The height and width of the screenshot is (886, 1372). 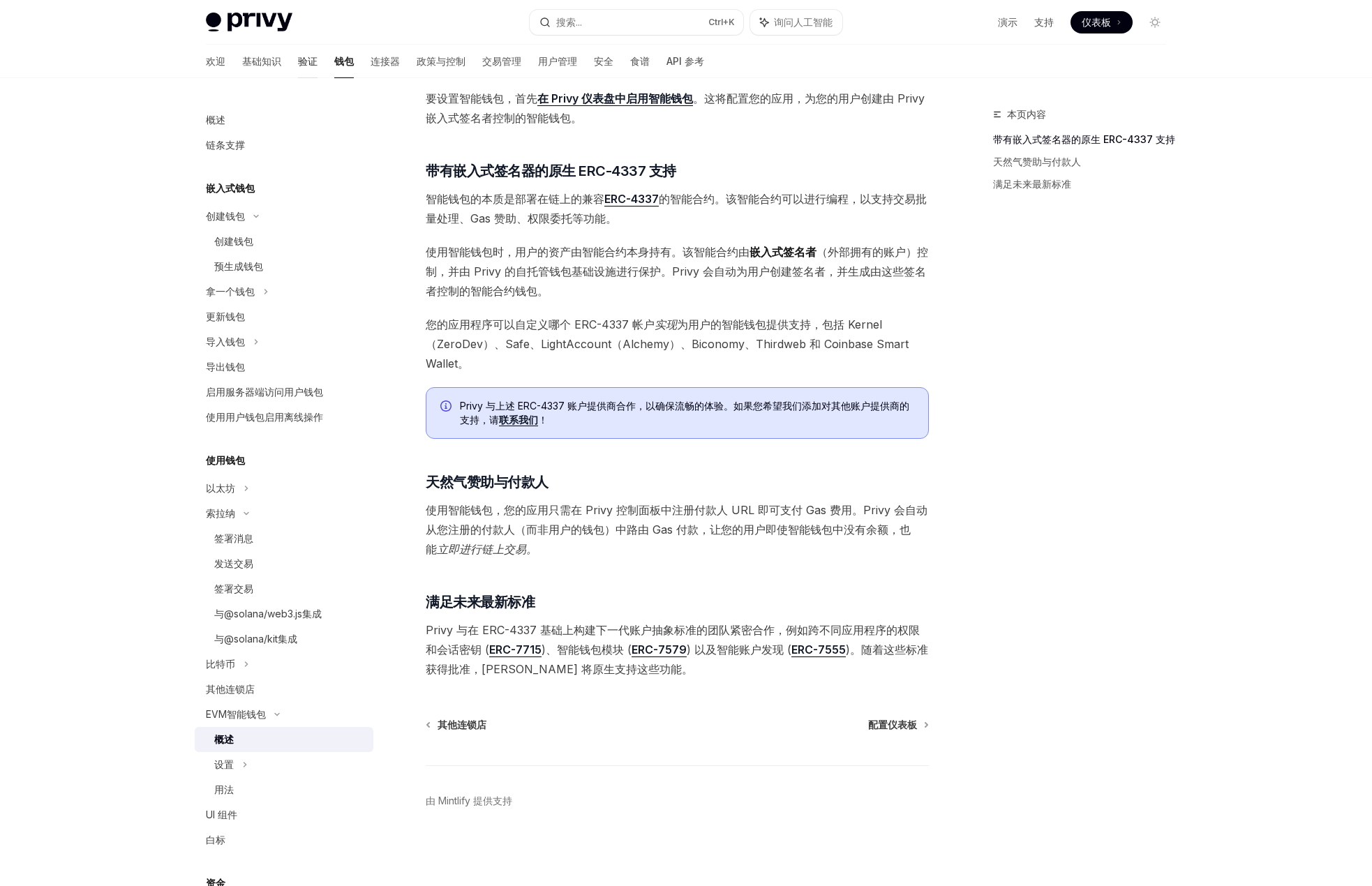 I want to click on font: 链条支撑, so click(x=226, y=144).